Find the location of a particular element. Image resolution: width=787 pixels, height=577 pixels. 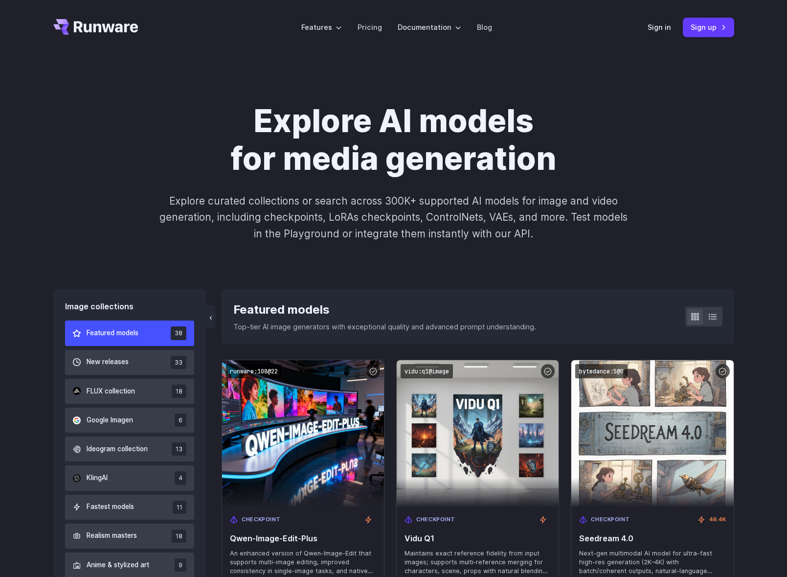

span: Next-gen multimodal AI model for ultra-fast high-res generation (2K–4K) with batch/coherent outpu... is located at coordinates (652, 562).